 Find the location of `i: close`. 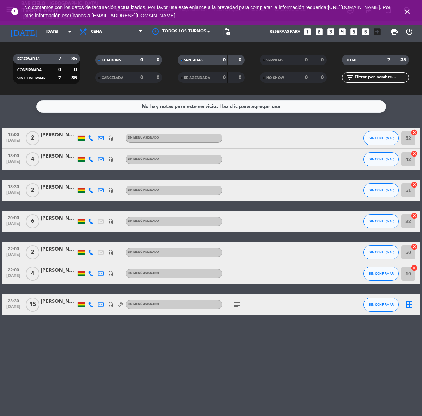

i: close is located at coordinates (408, 12).